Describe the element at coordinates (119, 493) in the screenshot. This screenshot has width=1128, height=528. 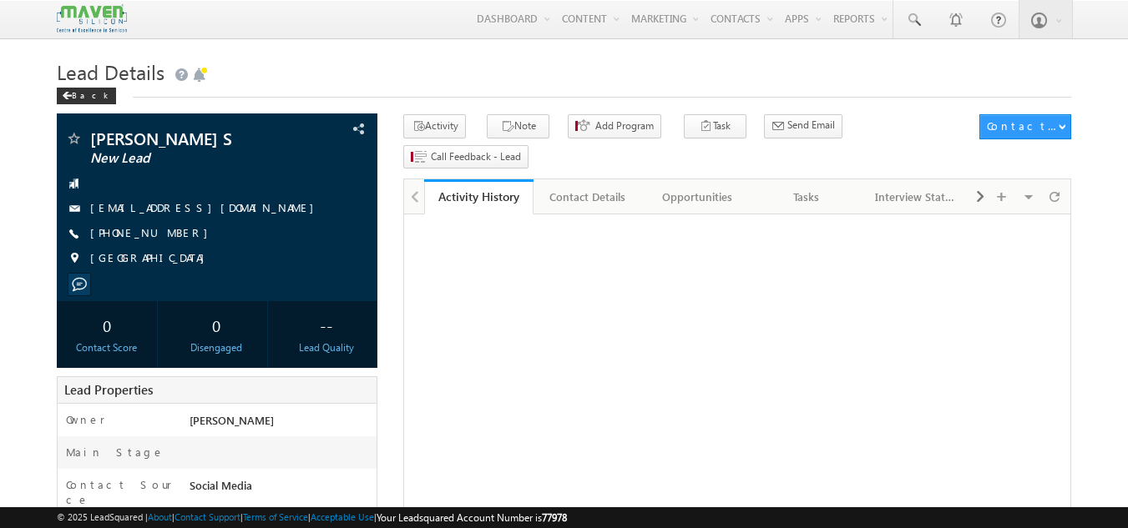
I see `label: Contact Source` at that location.